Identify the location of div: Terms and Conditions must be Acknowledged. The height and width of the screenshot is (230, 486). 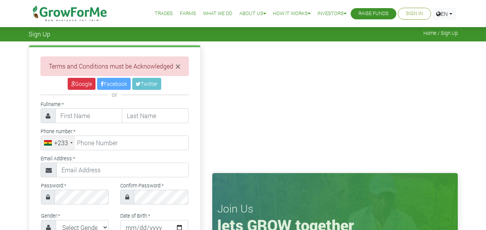
(115, 66).